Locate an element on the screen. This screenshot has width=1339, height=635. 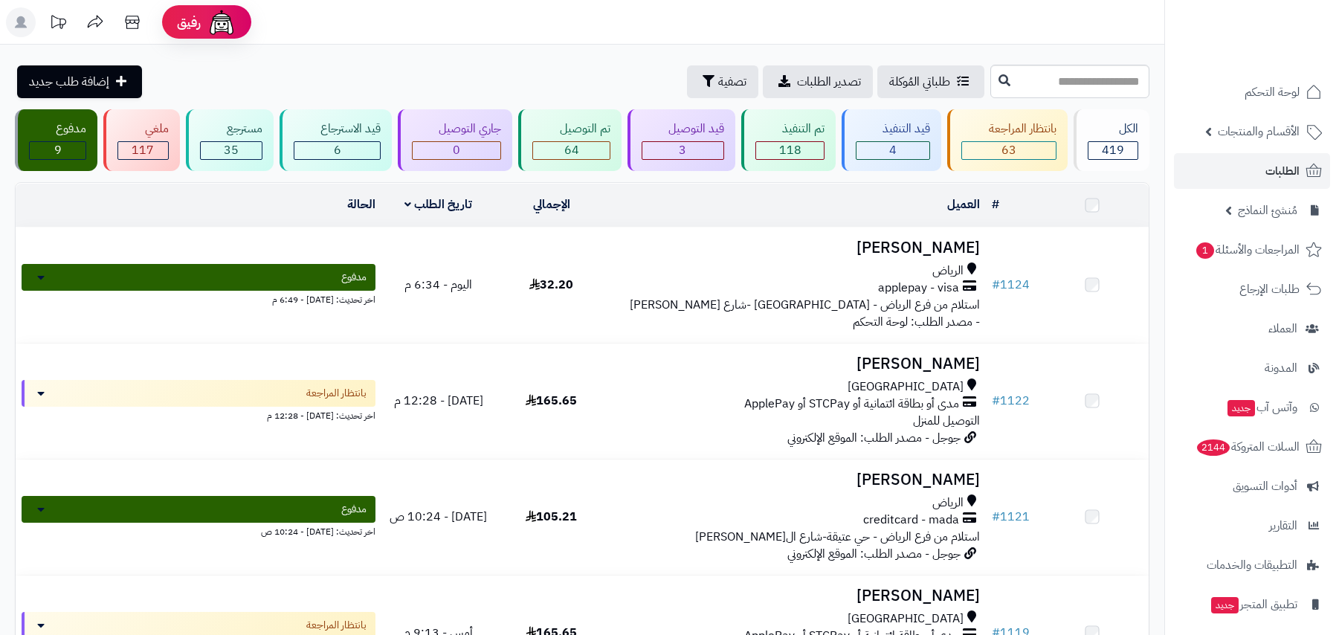
span: مدفوع is located at coordinates (354, 509).